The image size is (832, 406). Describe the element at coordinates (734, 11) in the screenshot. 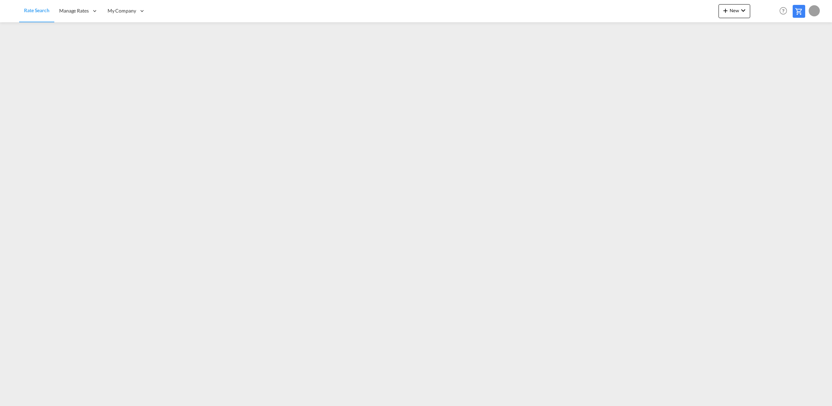

I see `button: icon-plus 400-fgNewicon-chevron-down` at that location.